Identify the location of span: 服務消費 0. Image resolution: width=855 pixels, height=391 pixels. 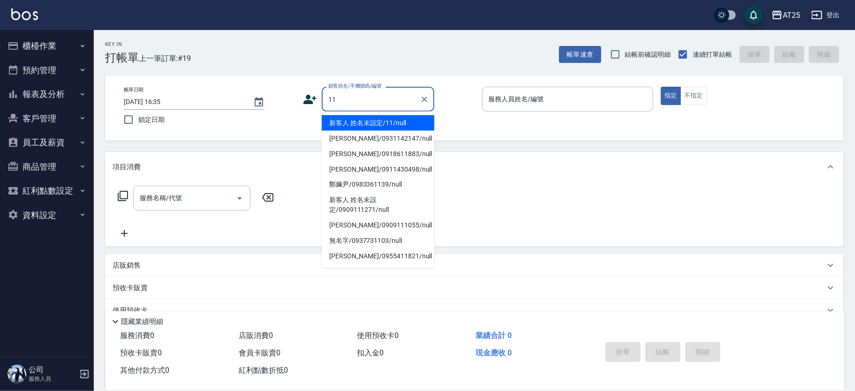
(137, 335).